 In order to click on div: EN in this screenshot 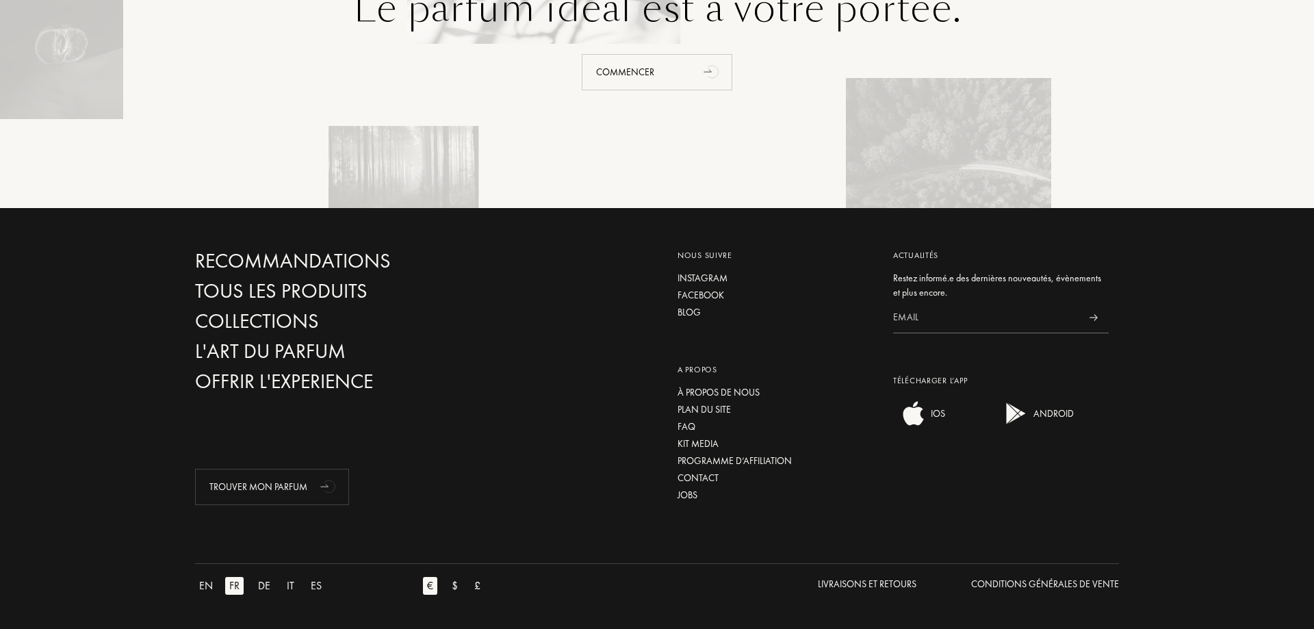, I will do `click(206, 586)`.